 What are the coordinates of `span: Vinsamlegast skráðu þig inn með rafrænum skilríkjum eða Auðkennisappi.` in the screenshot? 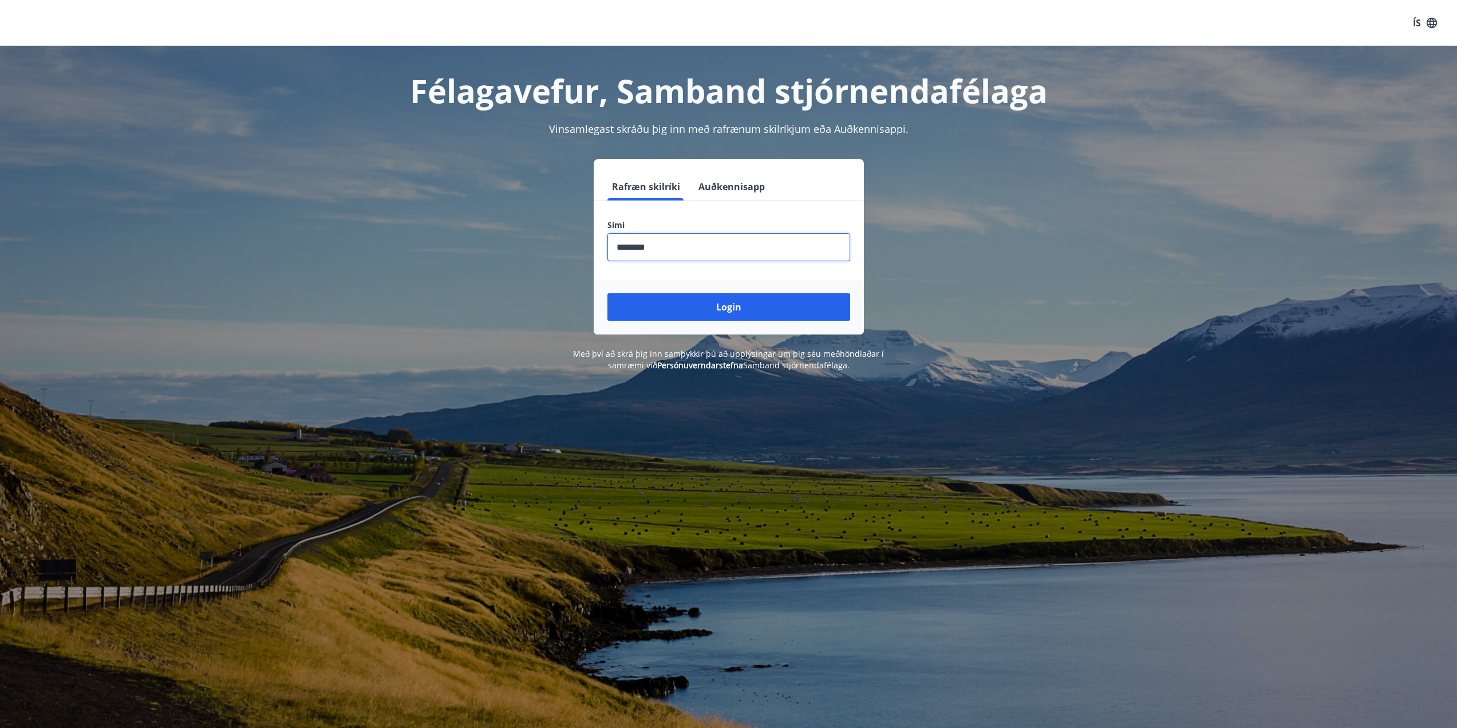 It's located at (729, 129).